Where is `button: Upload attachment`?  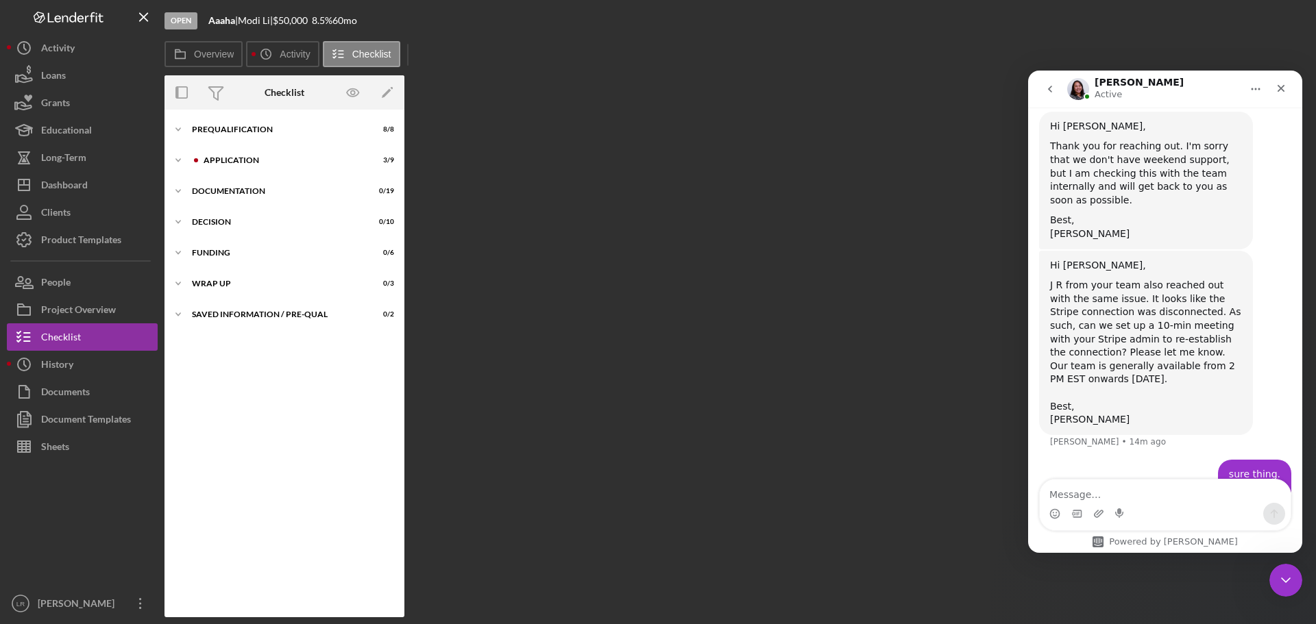 button: Upload attachment is located at coordinates (71, 444).